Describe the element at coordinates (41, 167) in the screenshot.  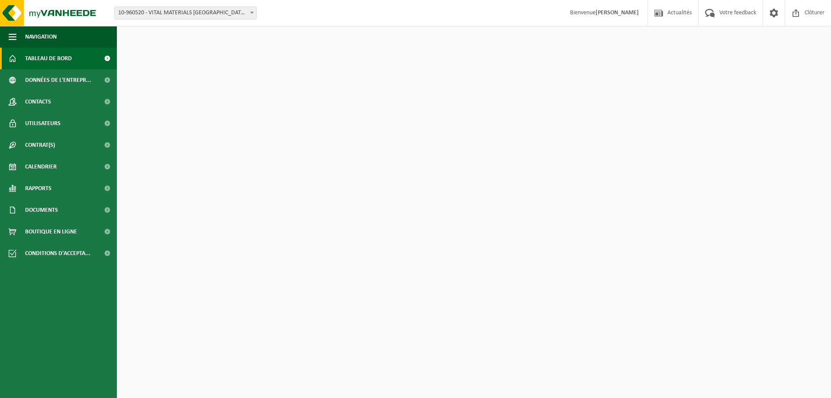
I see `span: Calendrier` at that location.